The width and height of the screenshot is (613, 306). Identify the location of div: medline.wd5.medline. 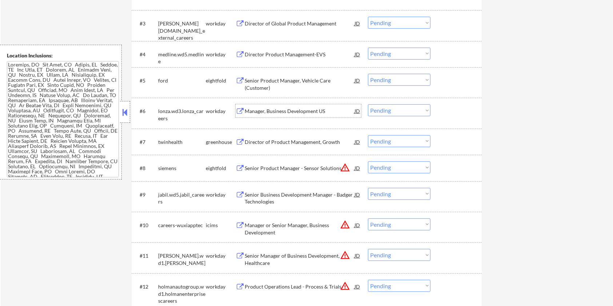
(182, 58).